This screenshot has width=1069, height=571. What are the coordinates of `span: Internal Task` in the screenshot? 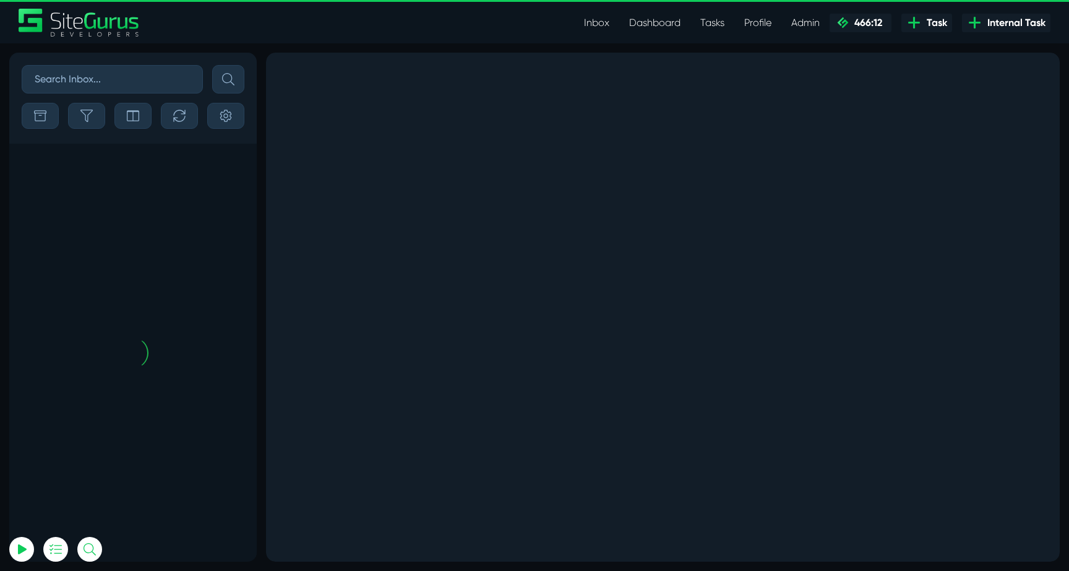 It's located at (1014, 23).